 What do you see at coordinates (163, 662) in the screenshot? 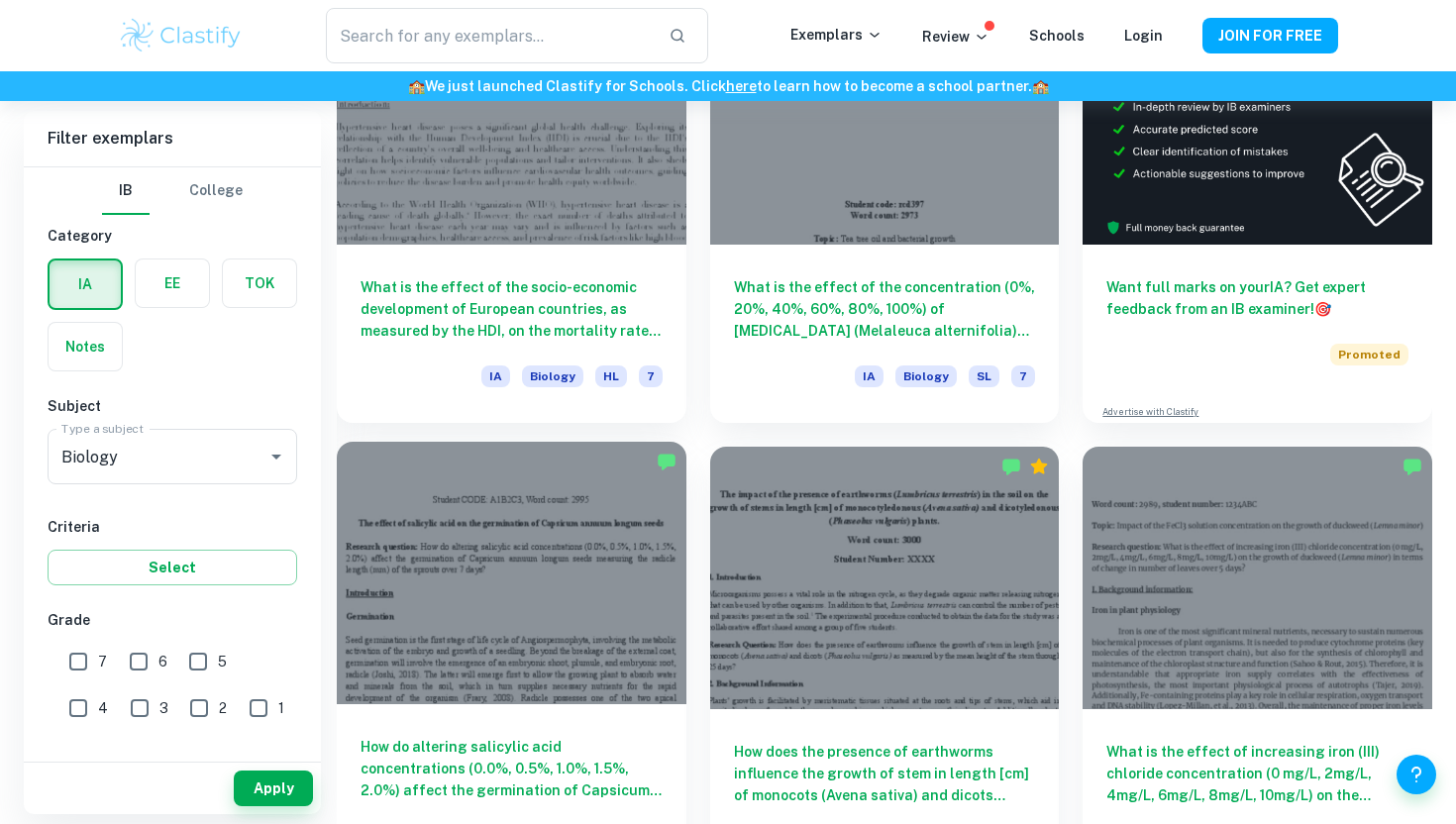
I see `span: 6` at bounding box center [163, 662].